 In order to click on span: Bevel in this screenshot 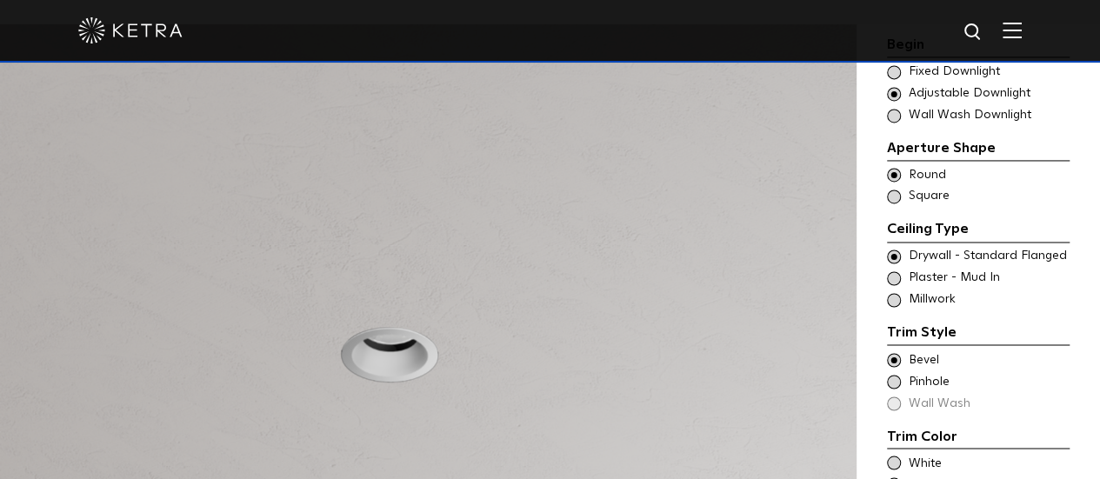, I will do `click(987, 360)`.